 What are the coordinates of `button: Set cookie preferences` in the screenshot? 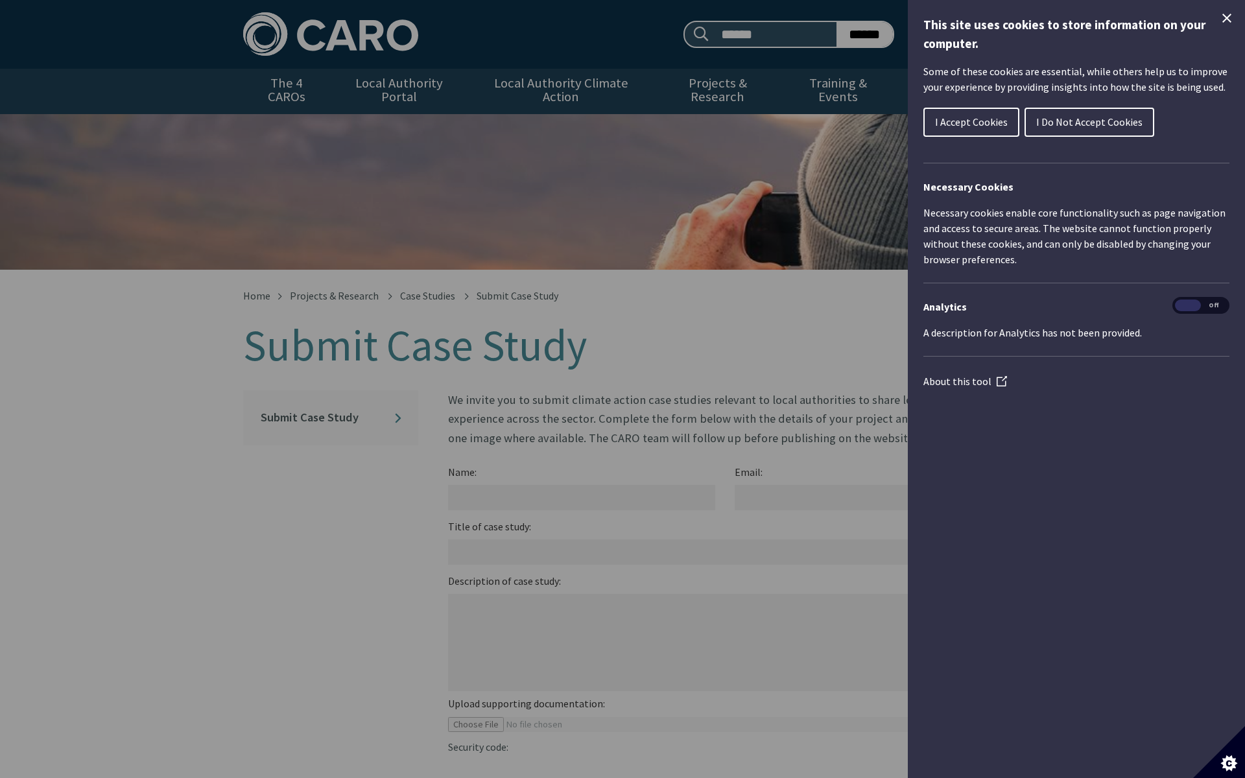 It's located at (1219, 752).